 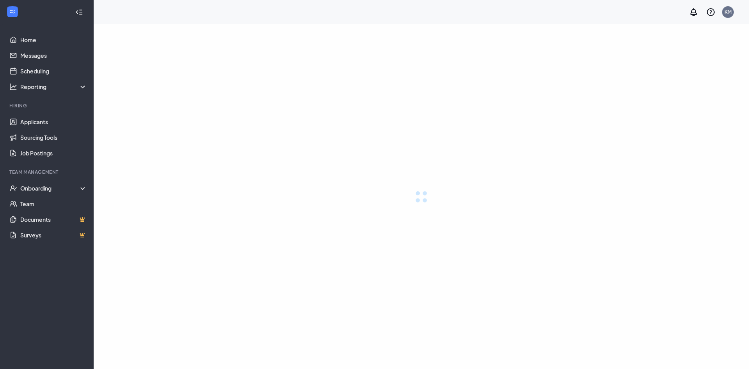 I want to click on svg: Analysis, so click(x=13, y=87).